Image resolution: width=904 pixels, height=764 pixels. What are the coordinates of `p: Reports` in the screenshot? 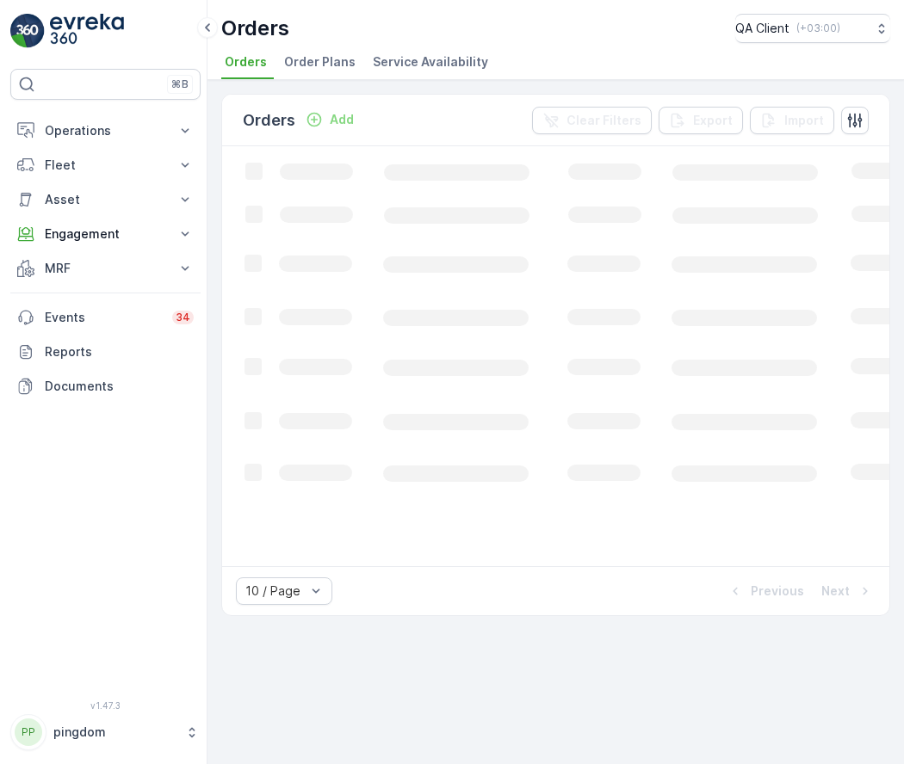 It's located at (119, 352).